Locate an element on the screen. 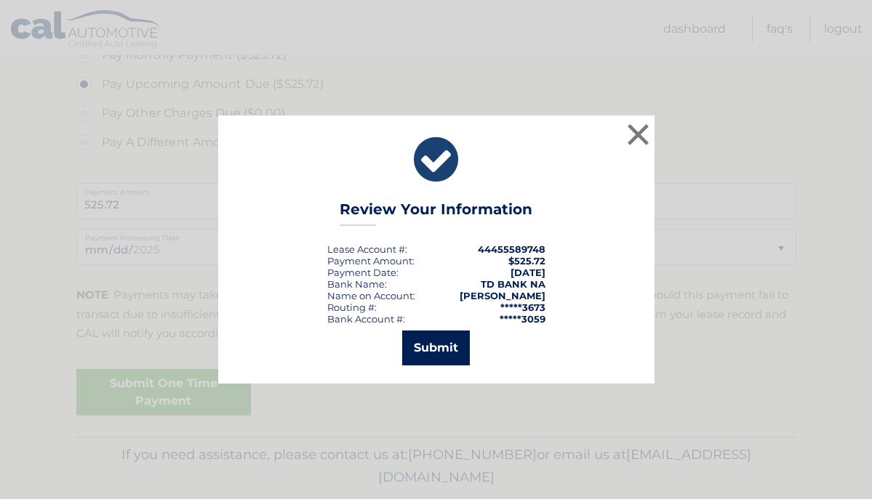  strong: 44455589748 is located at coordinates (511, 249).